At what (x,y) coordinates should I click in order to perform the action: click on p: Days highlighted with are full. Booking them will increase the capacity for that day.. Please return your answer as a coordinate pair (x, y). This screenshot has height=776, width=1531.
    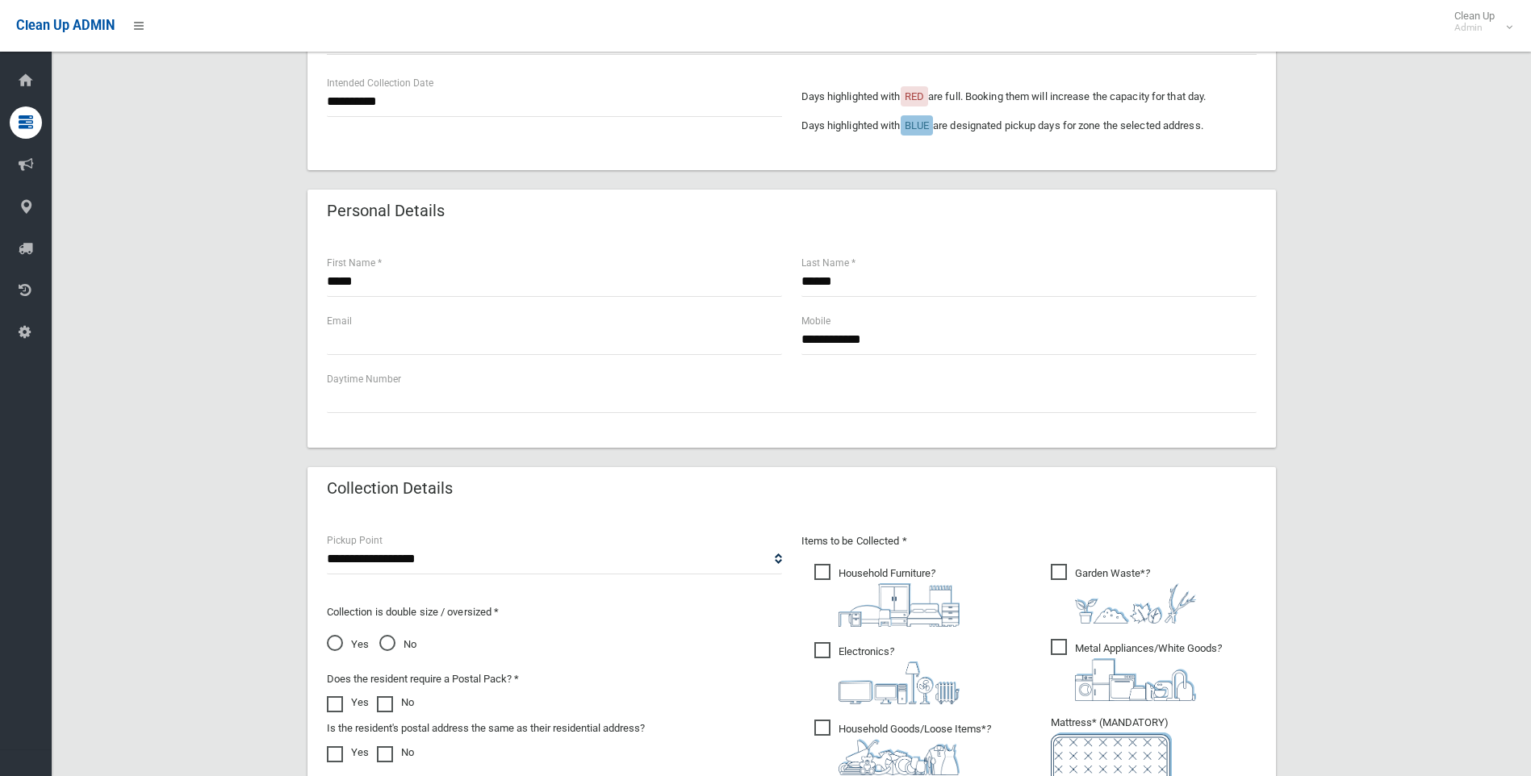
    Looking at the image, I should click on (1029, 97).